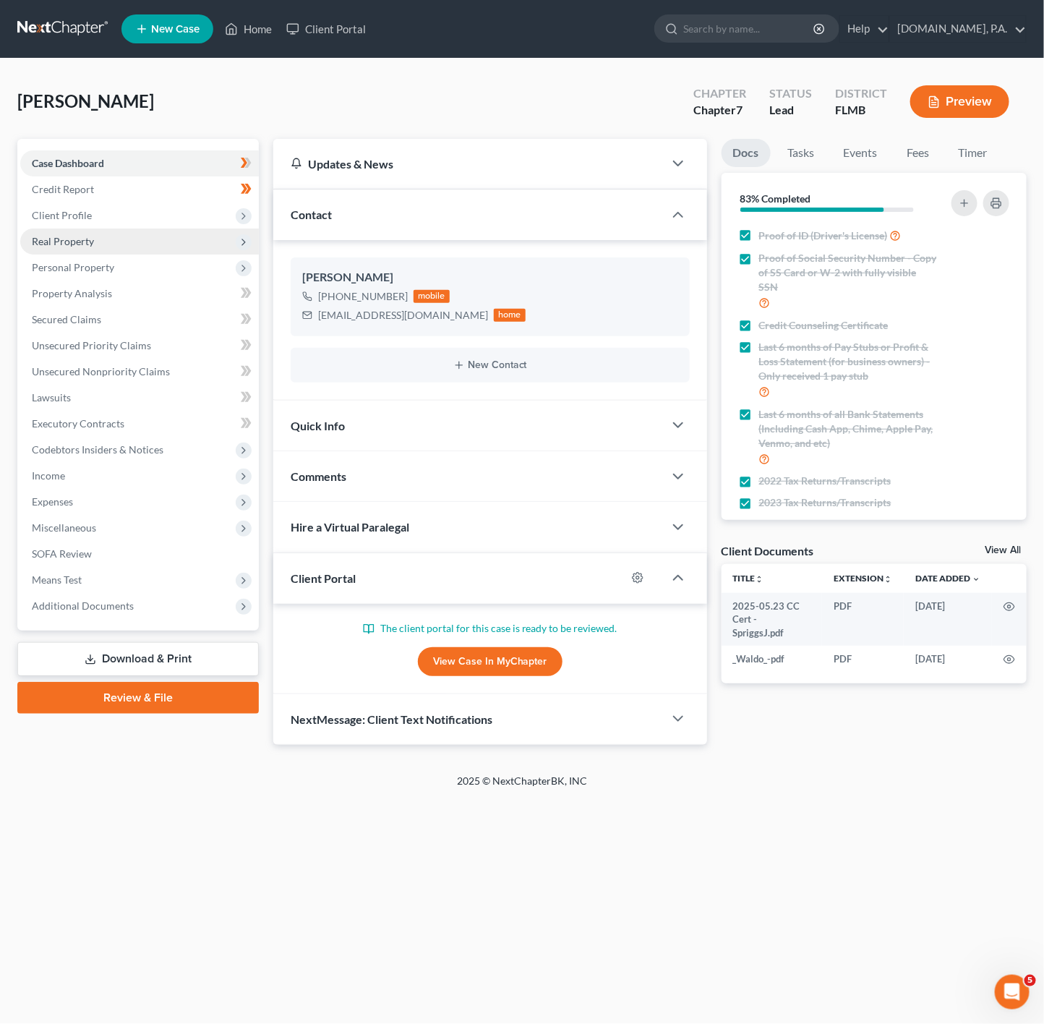 The width and height of the screenshot is (1044, 1024). I want to click on a: Client Portal, so click(326, 29).